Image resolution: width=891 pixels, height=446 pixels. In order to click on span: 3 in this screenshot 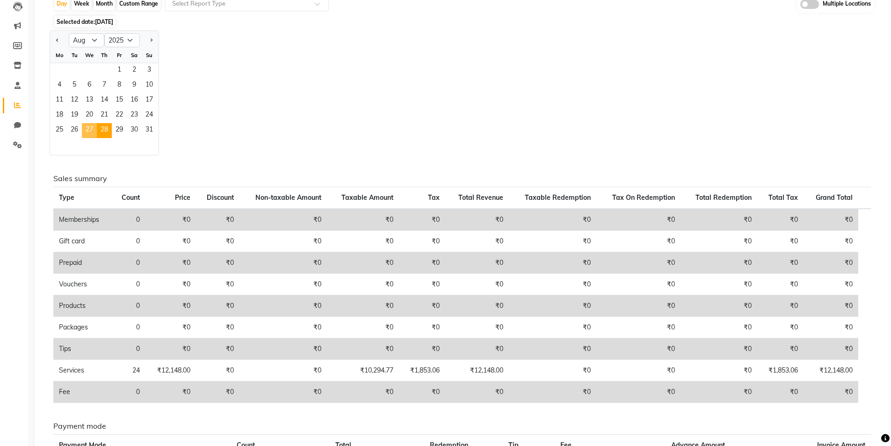, I will do `click(149, 71)`.